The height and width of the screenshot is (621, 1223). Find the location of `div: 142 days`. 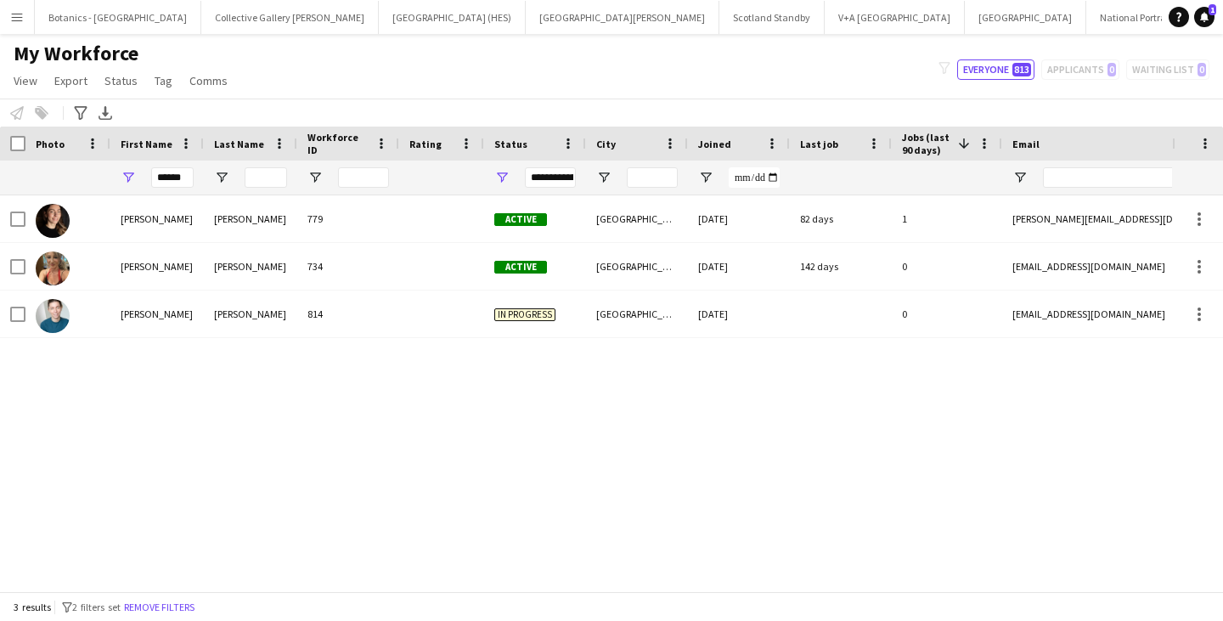

div: 142 days is located at coordinates (841, 266).